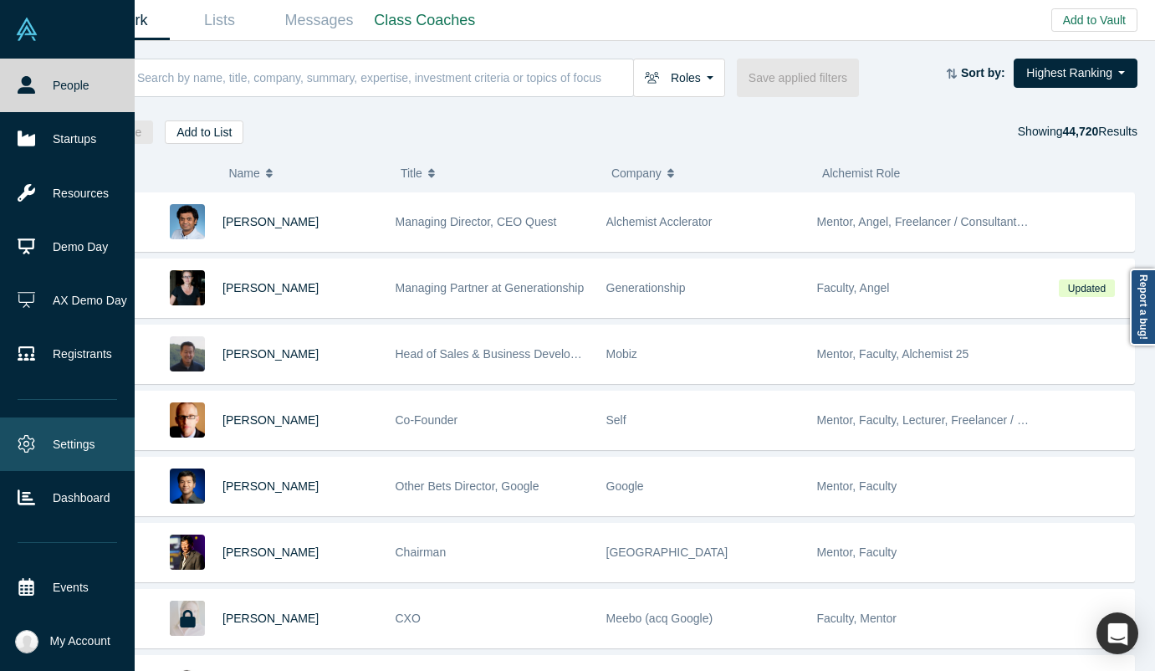  Describe the element at coordinates (1077, 132) in the screenshot. I see `div: Showing` at that location.